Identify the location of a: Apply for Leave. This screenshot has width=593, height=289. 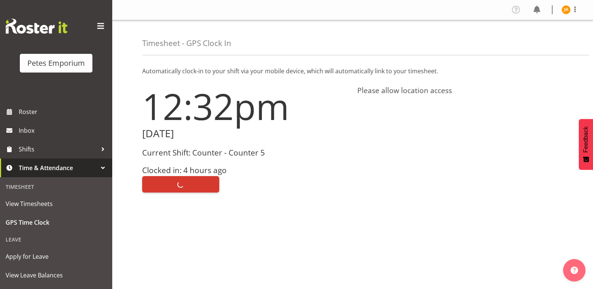
(56, 257).